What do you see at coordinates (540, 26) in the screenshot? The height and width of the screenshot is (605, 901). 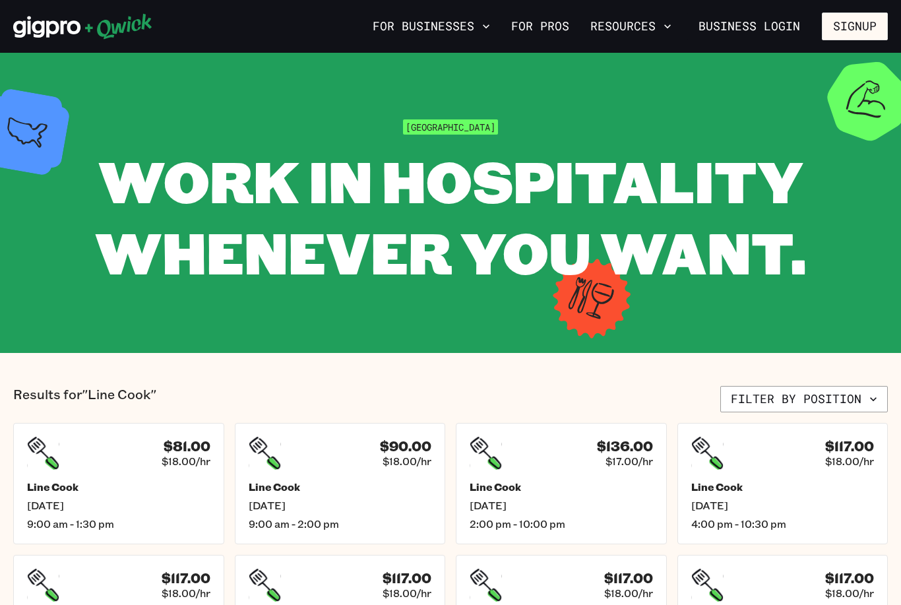 I see `a: For Pros` at bounding box center [540, 26].